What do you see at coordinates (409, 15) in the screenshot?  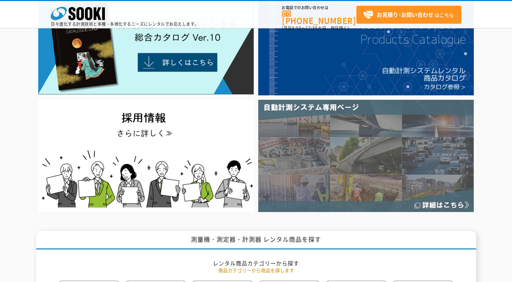 I see `a: お見積り･お問い合わせはこちら` at bounding box center [409, 15].